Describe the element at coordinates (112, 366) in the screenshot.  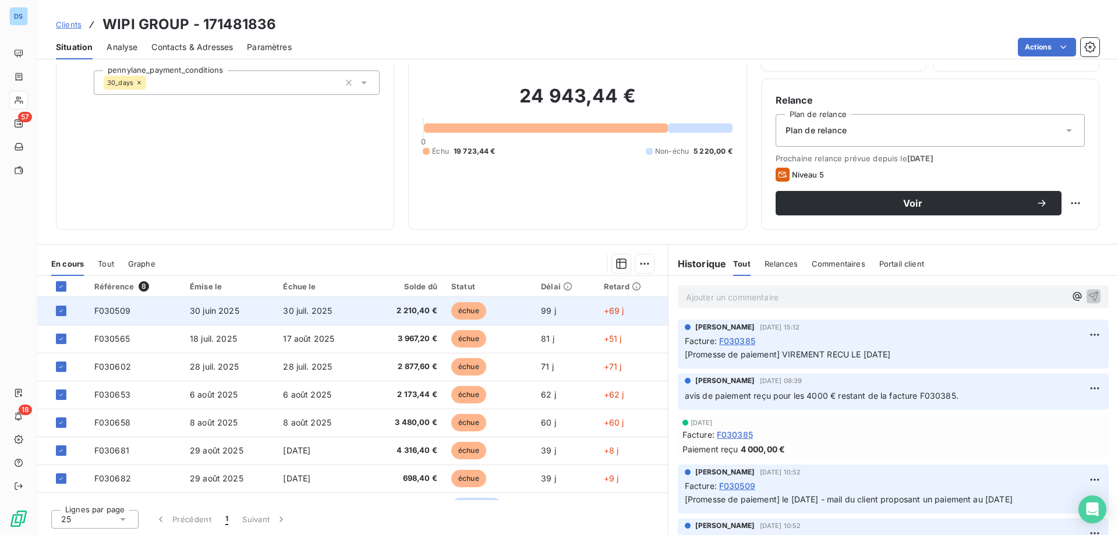
I see `span: F030602` at that location.